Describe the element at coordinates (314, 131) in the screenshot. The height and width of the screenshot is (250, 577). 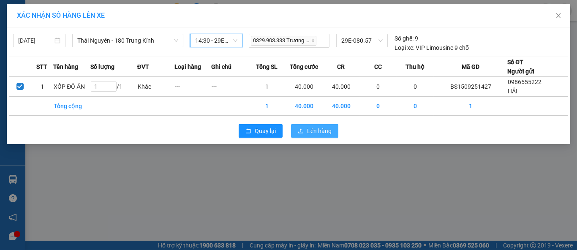
I see `button: uploadLên hàng` at that location.